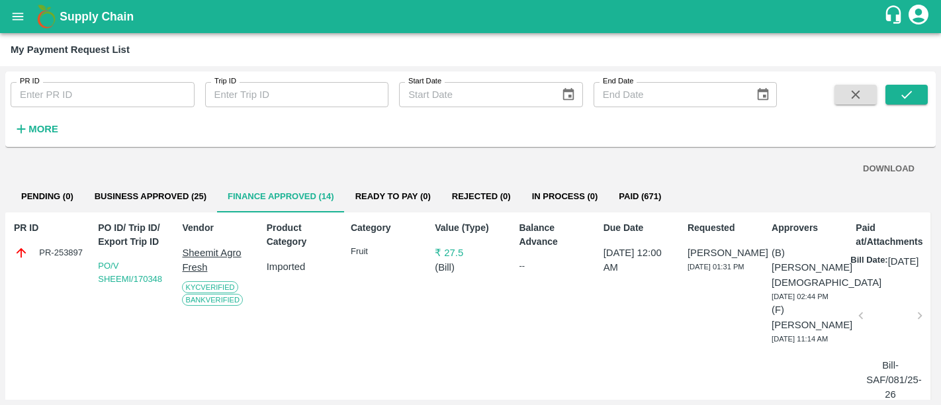 Image resolution: width=941 pixels, height=405 pixels. What do you see at coordinates (618, 81) in the screenshot?
I see `label: End Date` at bounding box center [618, 81].